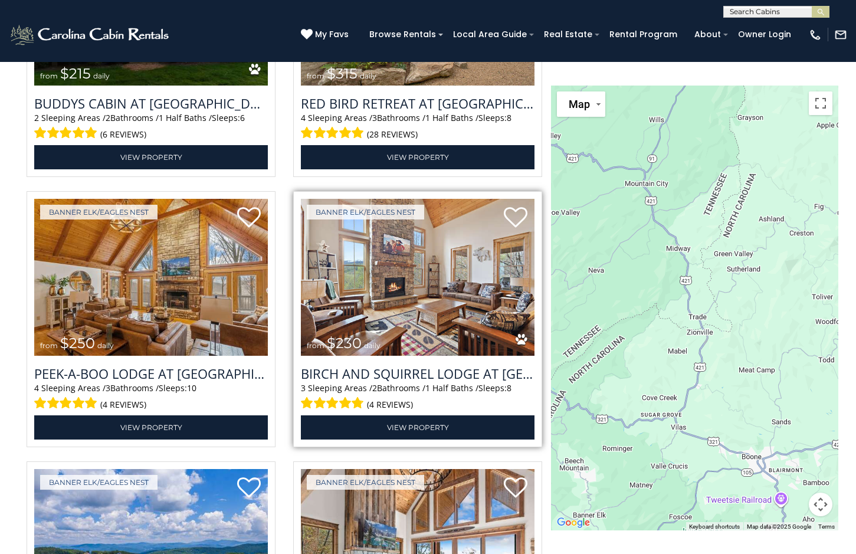  What do you see at coordinates (151, 277) in the screenshot?
I see `a: Peek-a-Boo Lodge at Eagles Nest from $250 daily` at bounding box center [151, 277].